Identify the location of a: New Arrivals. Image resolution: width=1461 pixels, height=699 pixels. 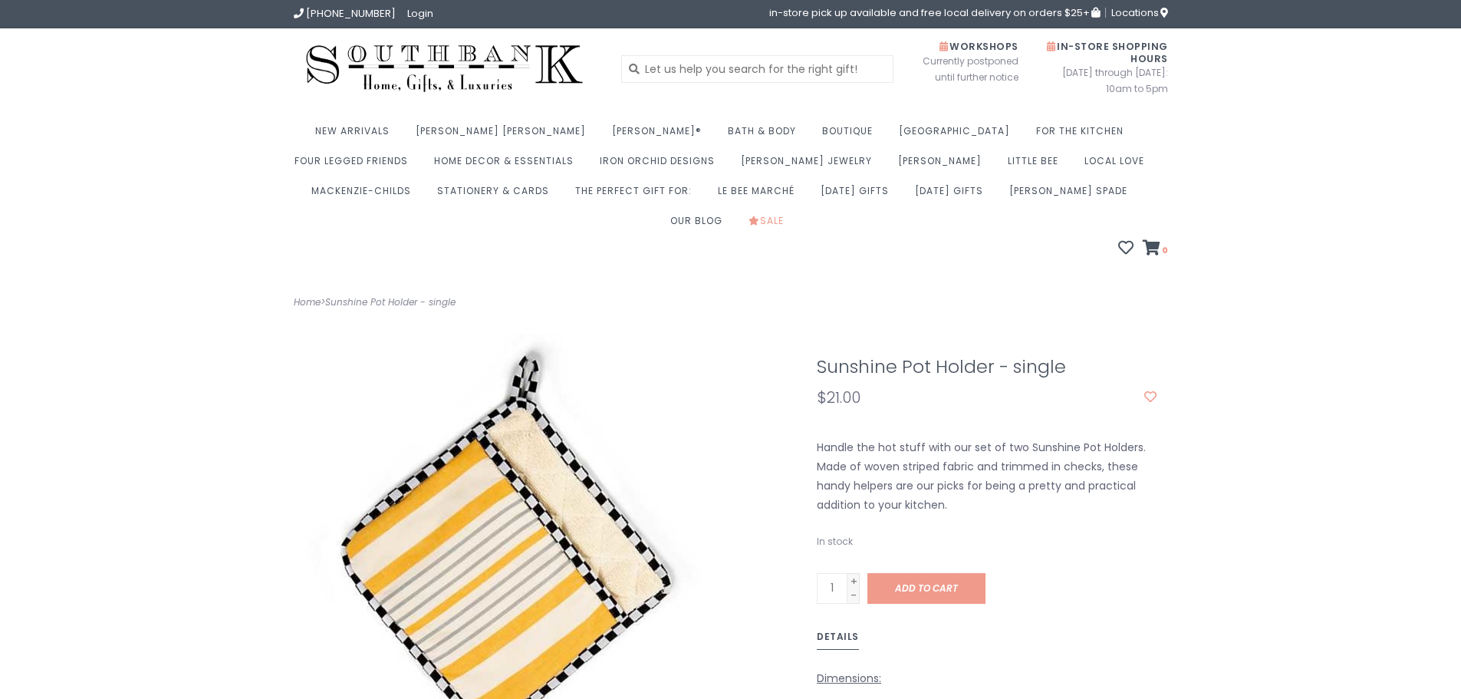
(356, 135).